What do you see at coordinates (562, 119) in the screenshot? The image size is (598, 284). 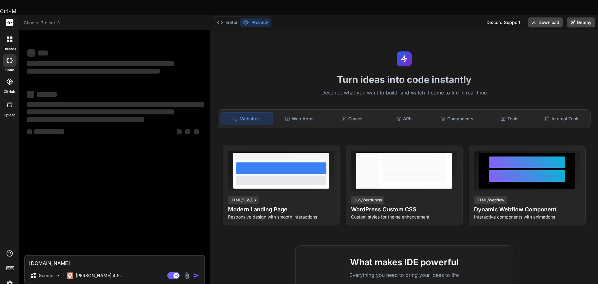 I see `div: Internal Tools` at bounding box center [562, 119].